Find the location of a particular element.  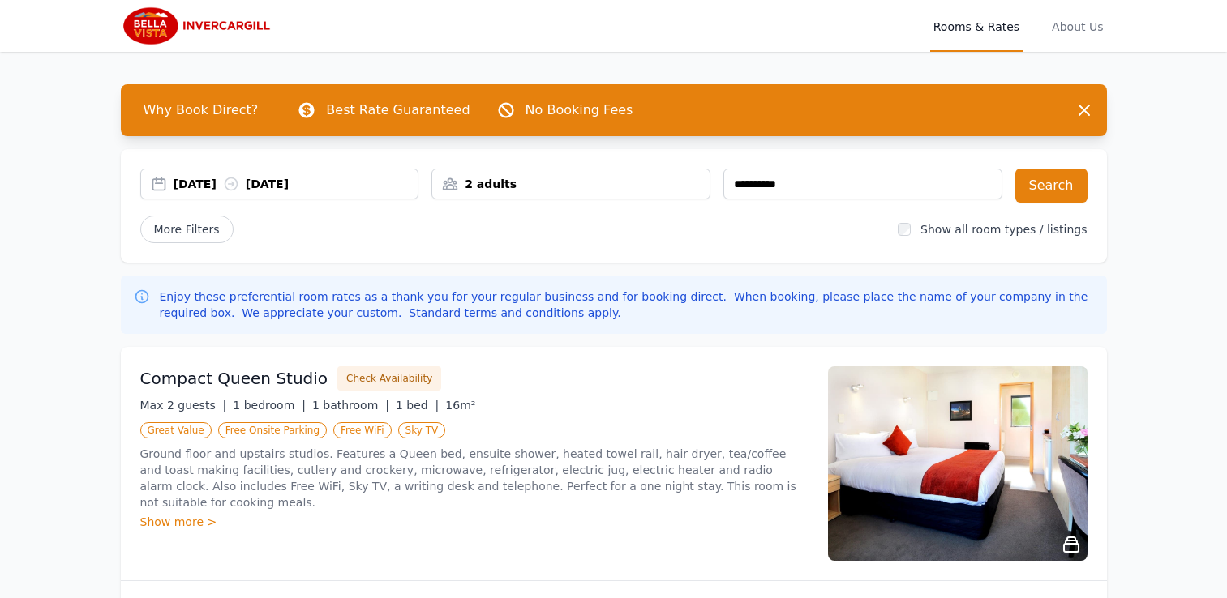

span: Free WiFi is located at coordinates (362, 431).